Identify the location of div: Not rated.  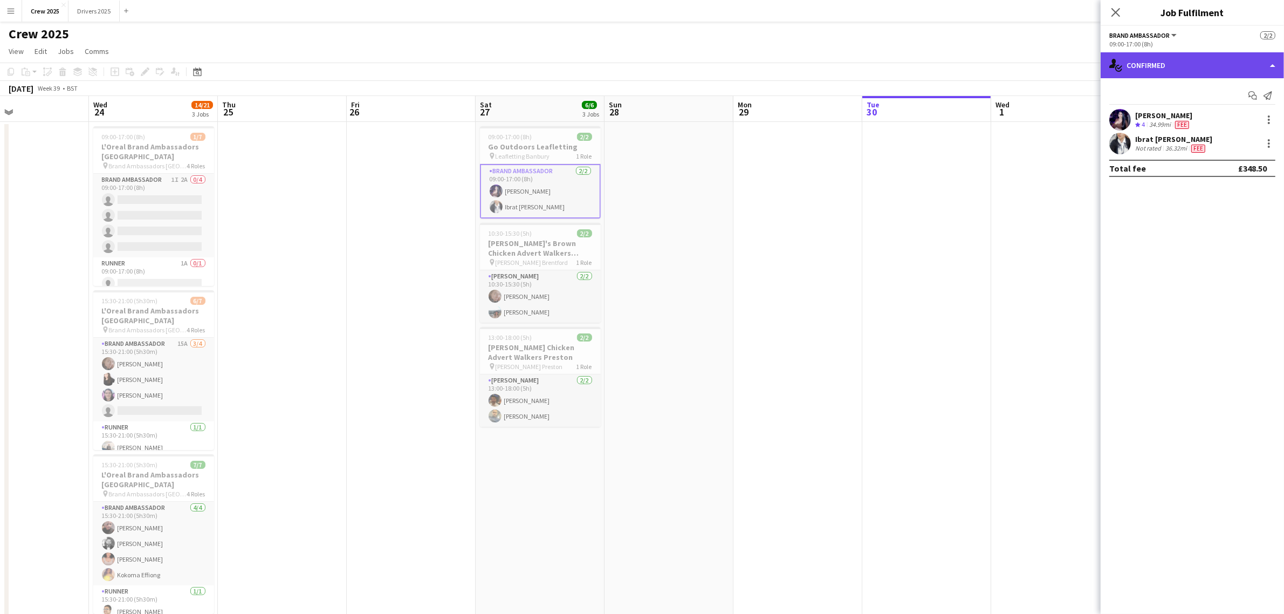
(1149, 148).